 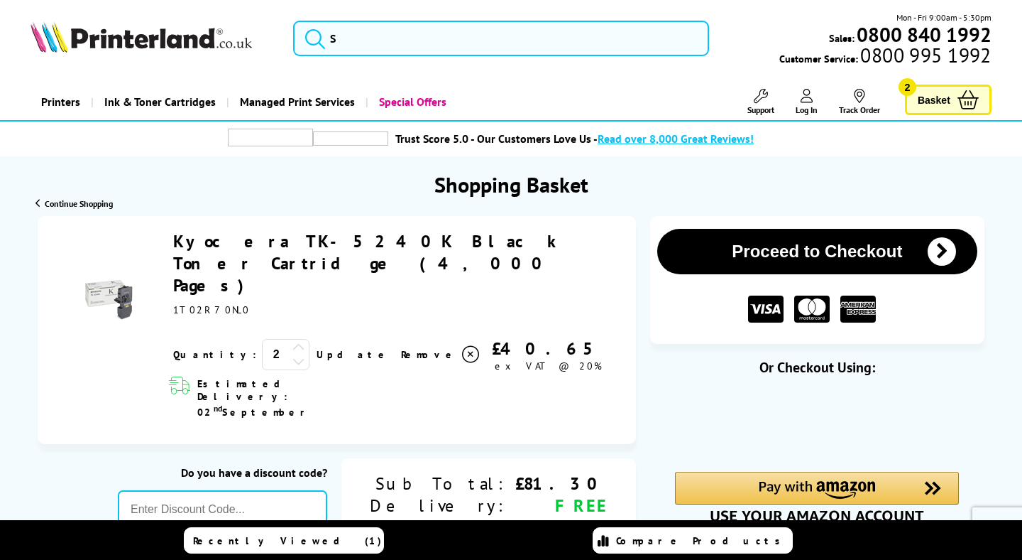 I want to click on span: Mon - Fri 9:00am - 5:30pm, so click(x=944, y=17).